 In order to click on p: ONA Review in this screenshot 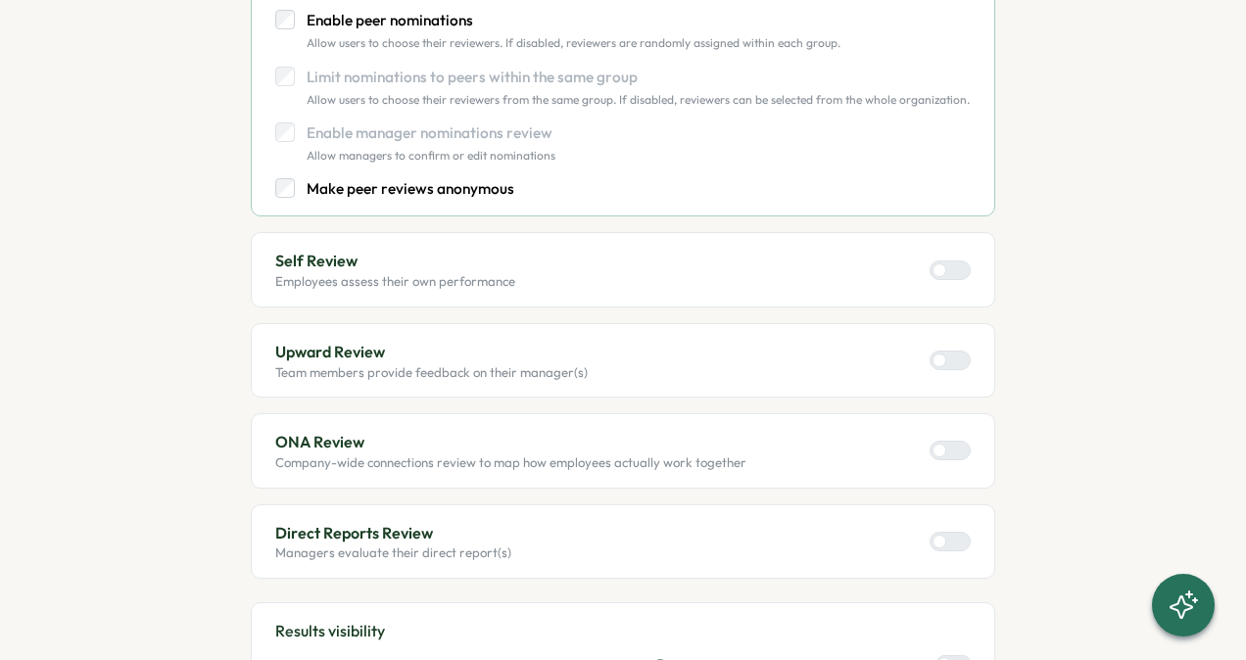, I will do `click(510, 442)`.